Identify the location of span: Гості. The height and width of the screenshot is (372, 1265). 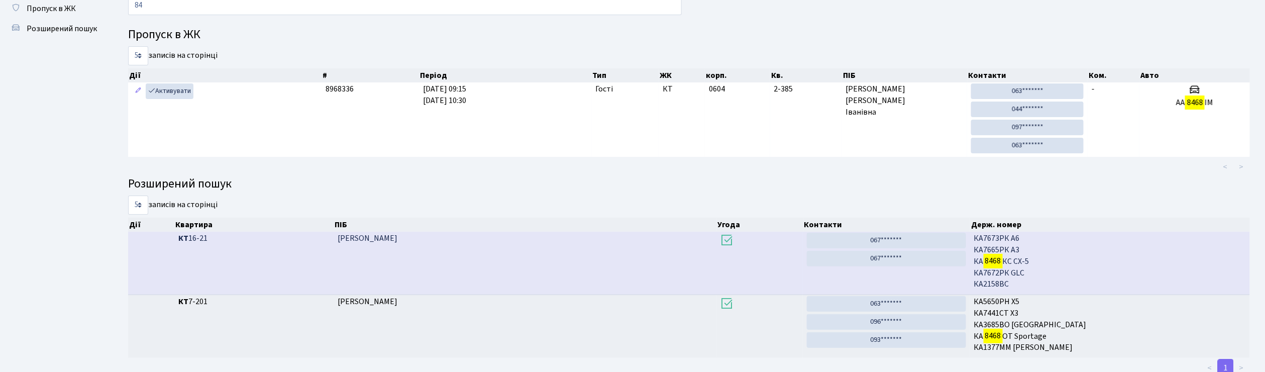
(604, 89).